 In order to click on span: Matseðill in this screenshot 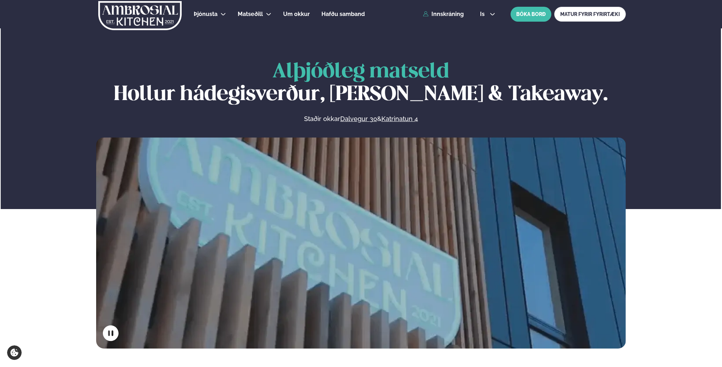, I will do `click(250, 14)`.